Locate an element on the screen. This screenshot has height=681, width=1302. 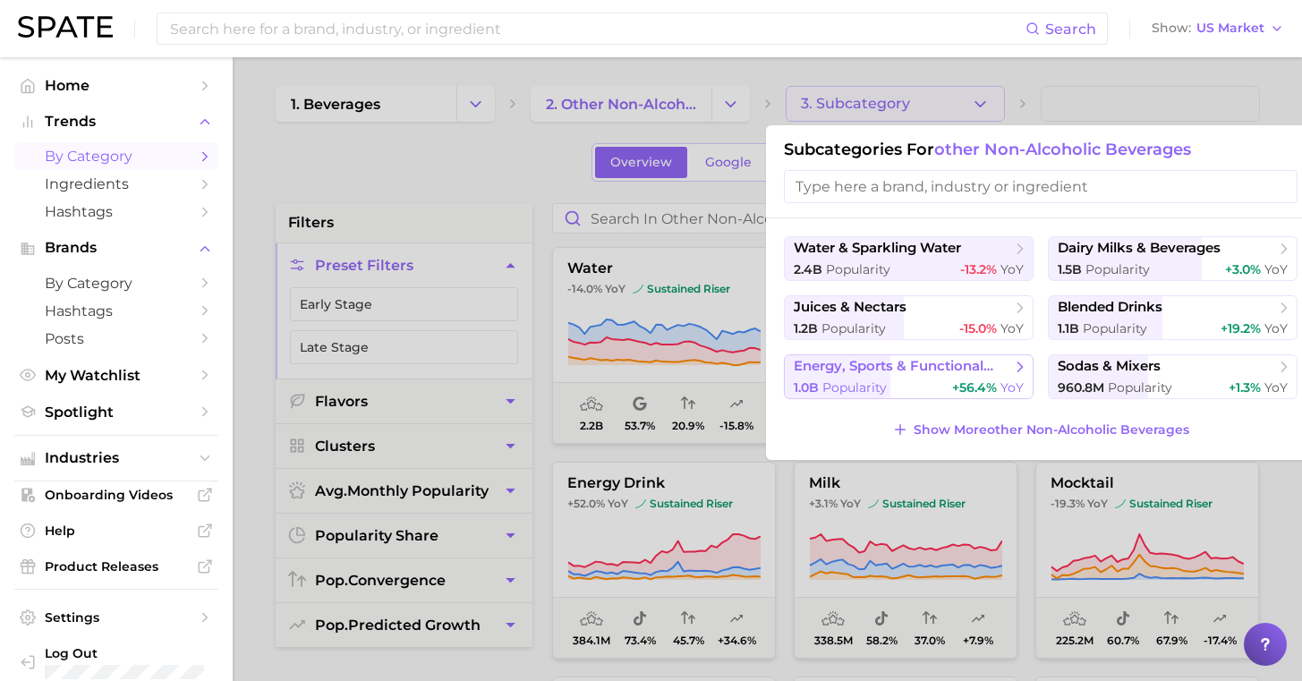
button: water & sparkling water2.4b Popularity-13.2% YoY is located at coordinates (908, 259).